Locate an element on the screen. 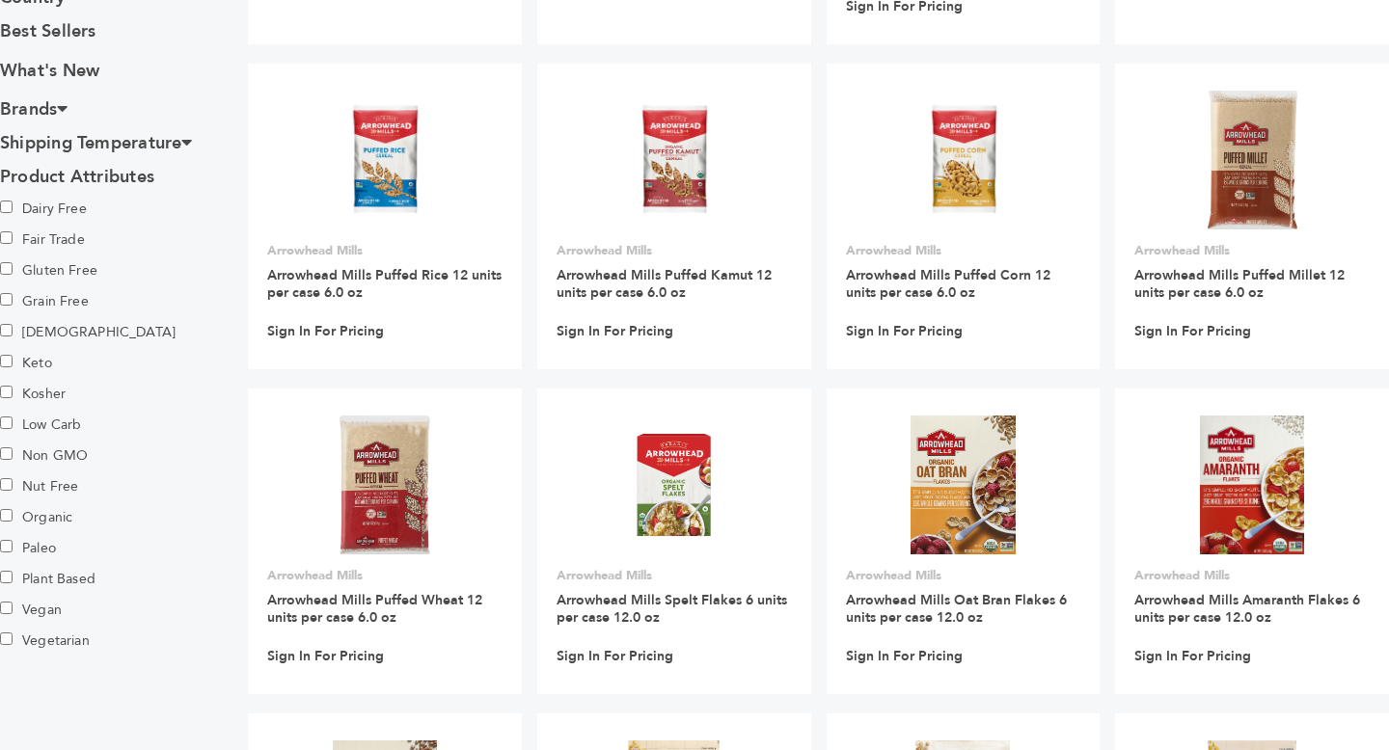 Image resolution: width=1389 pixels, height=750 pixels. img: Arrowhead Mills Oat Bran Flakes 6 units per case 12.0 oz is located at coordinates (962, 485).